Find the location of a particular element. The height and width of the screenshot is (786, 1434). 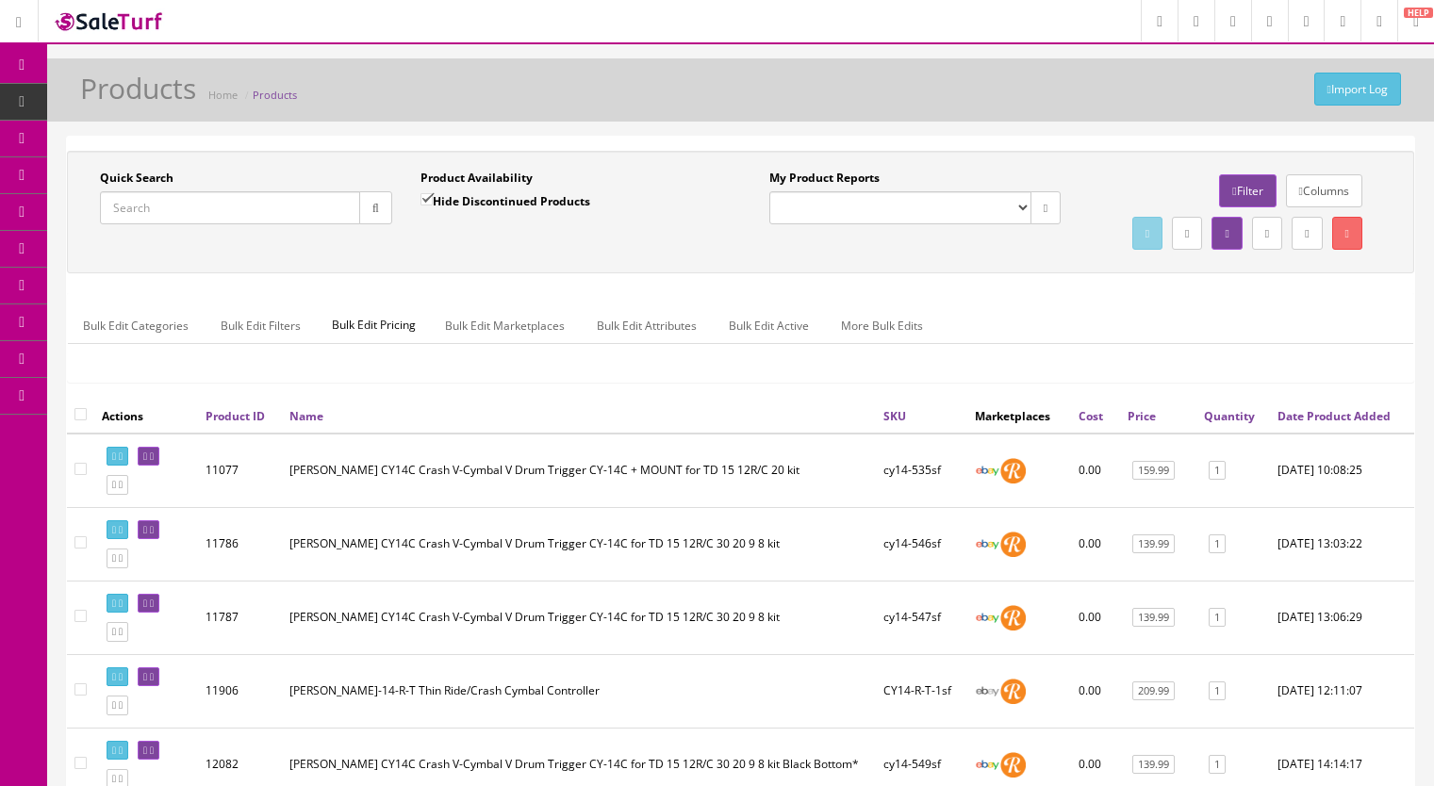

a: Bulk Edit Attributes is located at coordinates (647, 325).